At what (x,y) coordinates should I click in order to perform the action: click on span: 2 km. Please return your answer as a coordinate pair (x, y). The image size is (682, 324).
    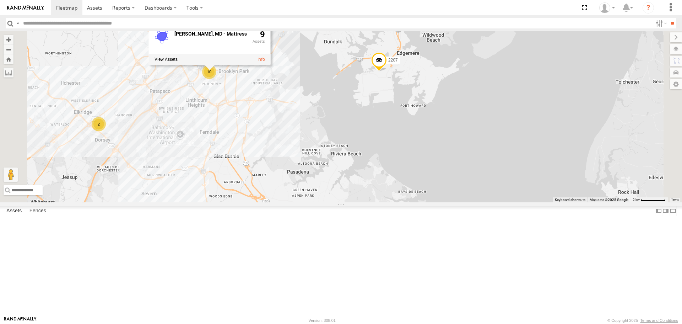
    Looking at the image, I should click on (637, 199).